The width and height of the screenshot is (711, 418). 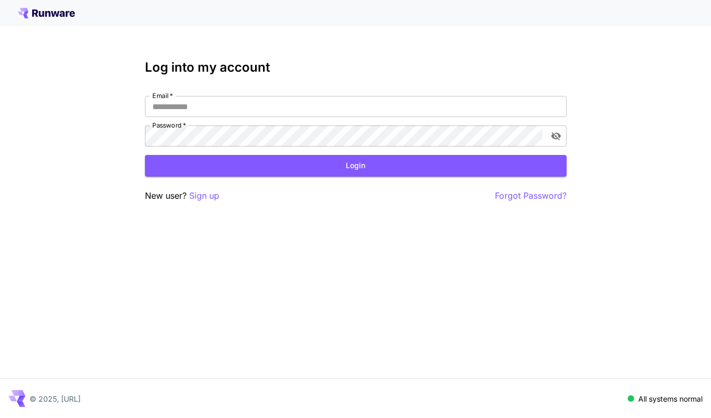 I want to click on p: Sign up, so click(x=204, y=196).